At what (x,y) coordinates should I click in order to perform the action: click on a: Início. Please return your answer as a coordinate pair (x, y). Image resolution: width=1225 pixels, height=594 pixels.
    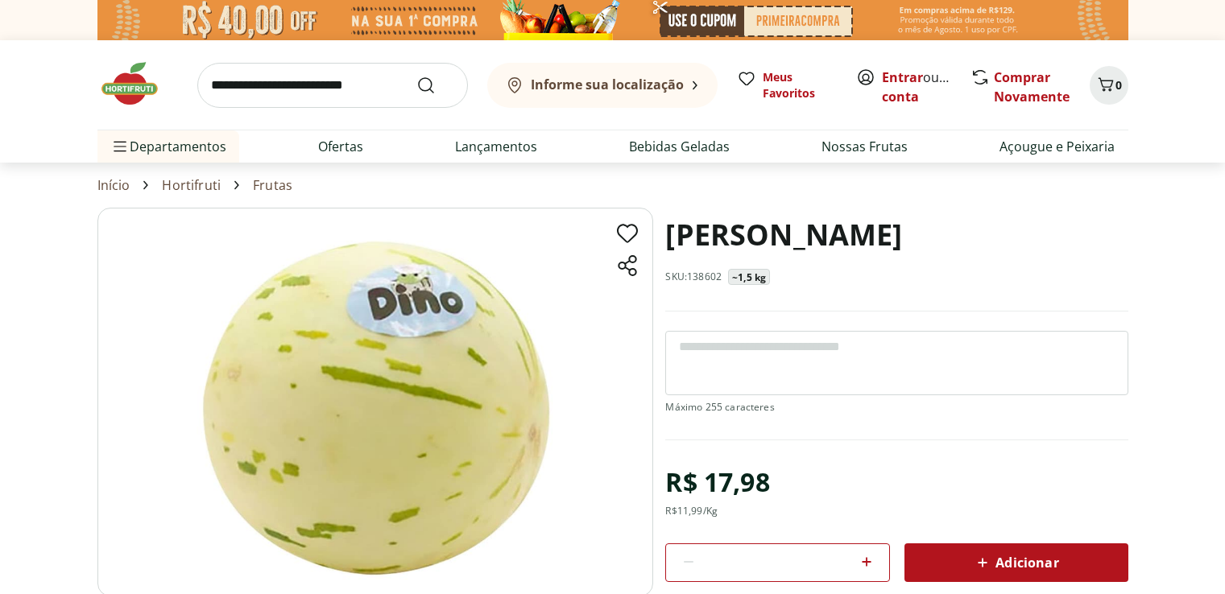
    Looking at the image, I should click on (114, 185).